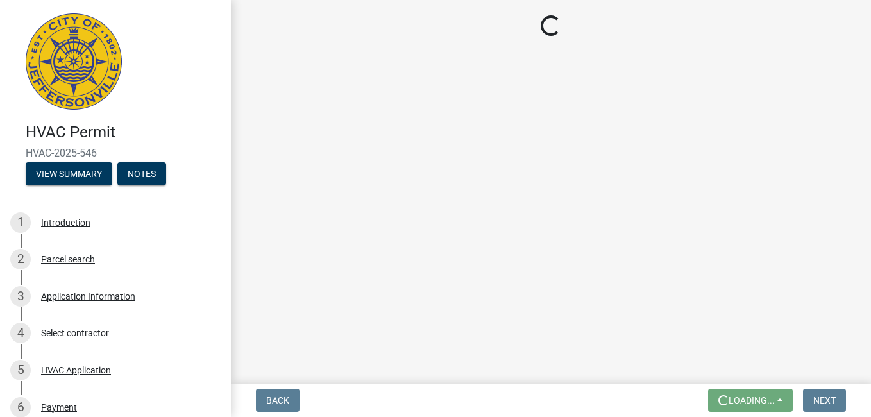 Image resolution: width=871 pixels, height=417 pixels. Describe the element at coordinates (824, 400) in the screenshot. I see `span: Next` at that location.